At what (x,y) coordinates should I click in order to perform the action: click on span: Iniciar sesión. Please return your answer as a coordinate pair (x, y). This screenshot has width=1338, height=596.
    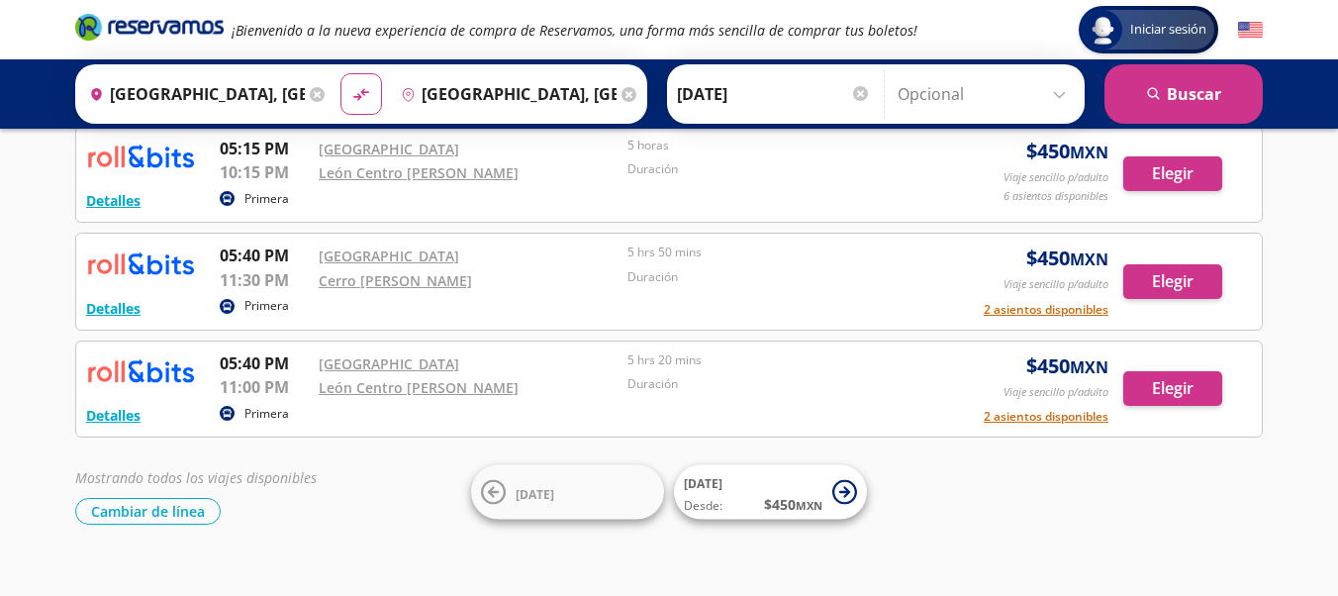
    Looking at the image, I should click on (1168, 30).